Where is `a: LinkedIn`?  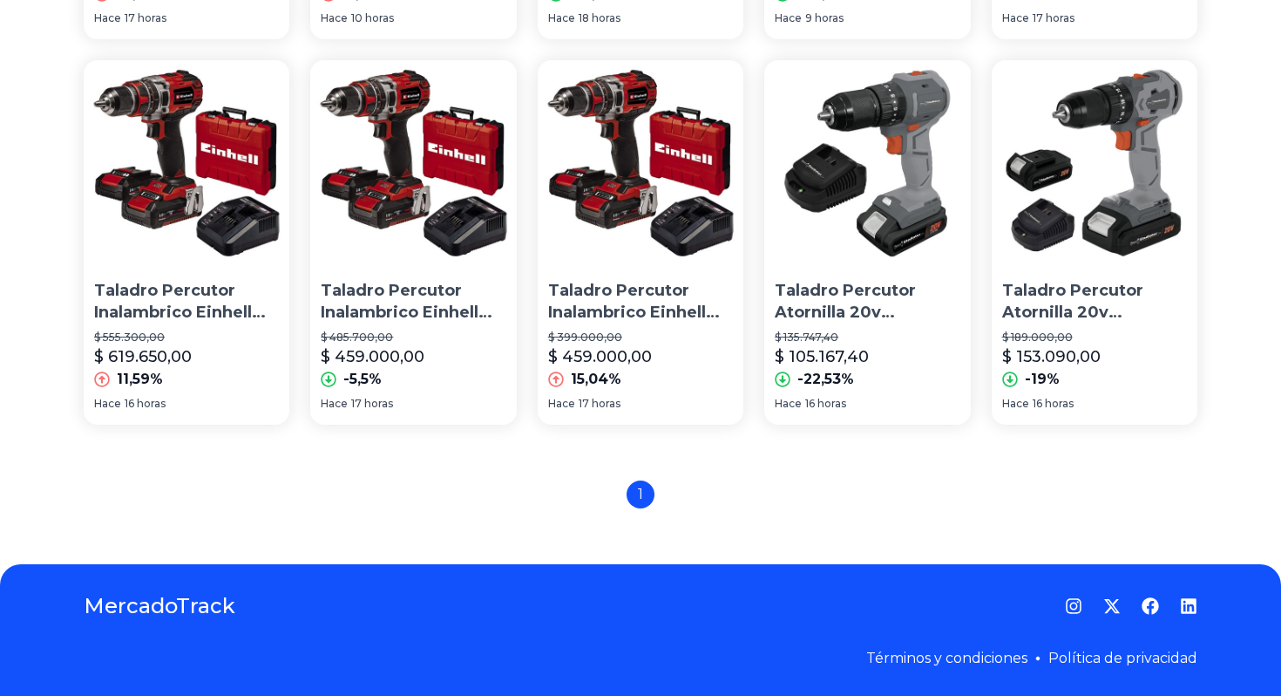 a: LinkedIn is located at coordinates (1189, 606).